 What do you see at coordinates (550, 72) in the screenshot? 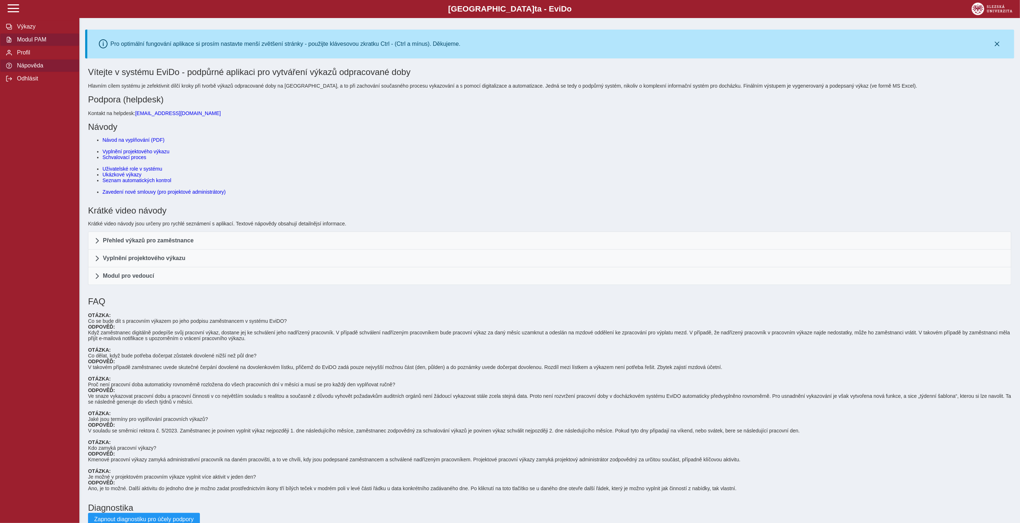
I see `h1: Vítejte v systému EviDo - podpůrné aplikaci pro vytváření výkazů odpracované doby` at bounding box center [550, 72].